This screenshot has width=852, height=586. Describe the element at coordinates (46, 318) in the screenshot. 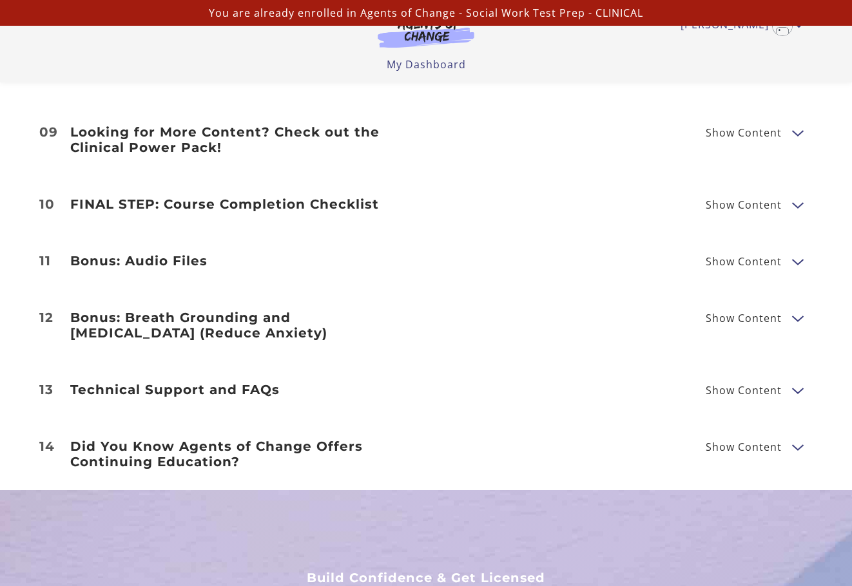

I see `span: 12` at that location.